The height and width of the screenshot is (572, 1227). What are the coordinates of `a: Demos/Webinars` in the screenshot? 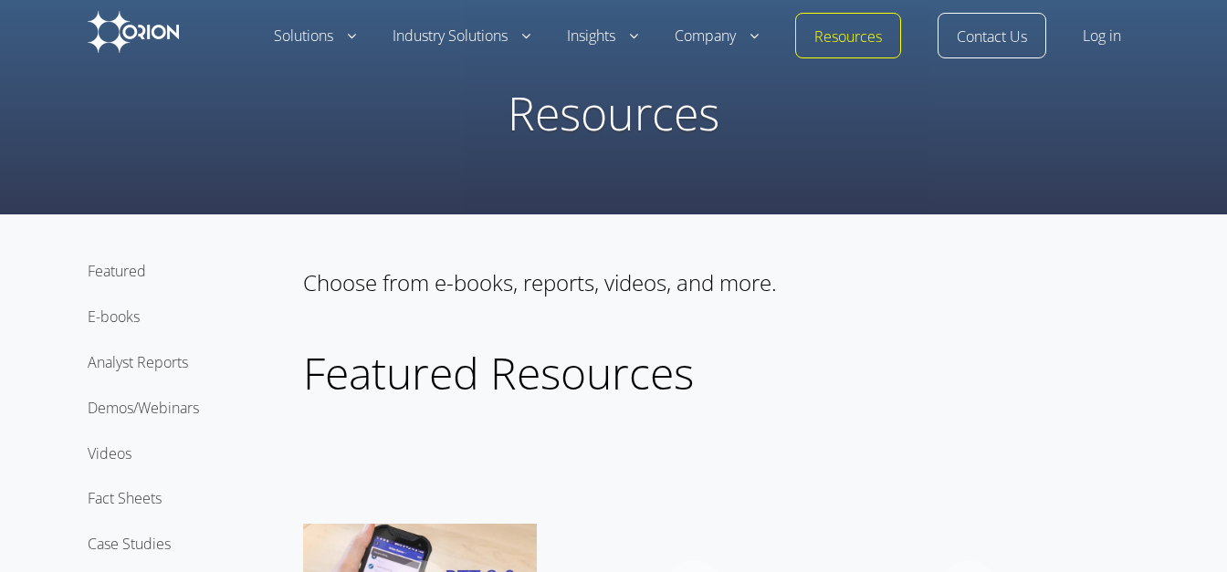 It's located at (143, 408).